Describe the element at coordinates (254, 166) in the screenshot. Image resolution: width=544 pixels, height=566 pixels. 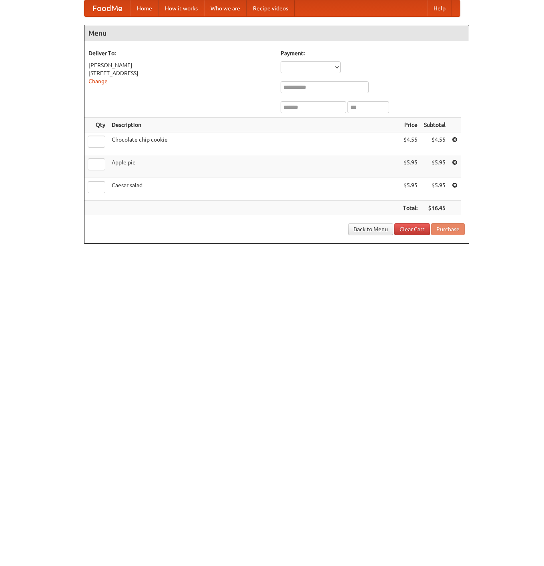
I see `td: Apple pie` at that location.